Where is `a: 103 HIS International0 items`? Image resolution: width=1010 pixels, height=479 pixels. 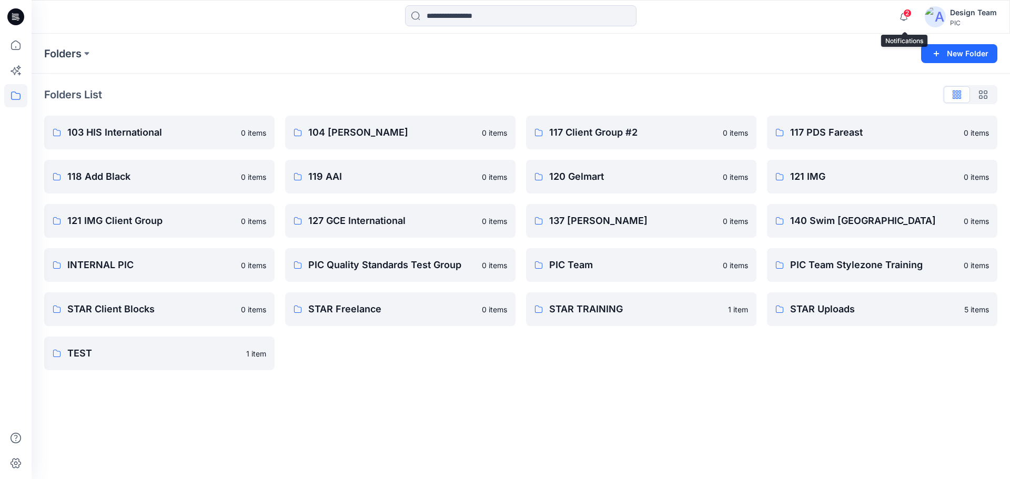 a: 103 HIS International0 items is located at coordinates (159, 133).